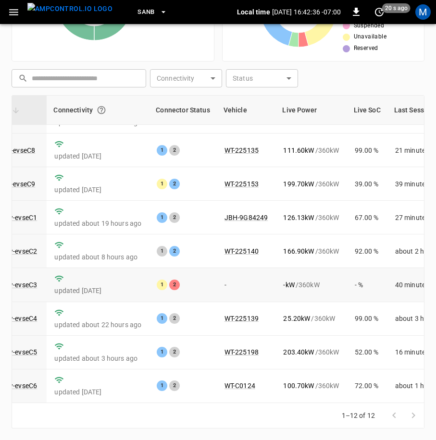 This screenshot has width=436, height=440. What do you see at coordinates (423, 12) in the screenshot?
I see `div: profile-icon` at bounding box center [423, 12].